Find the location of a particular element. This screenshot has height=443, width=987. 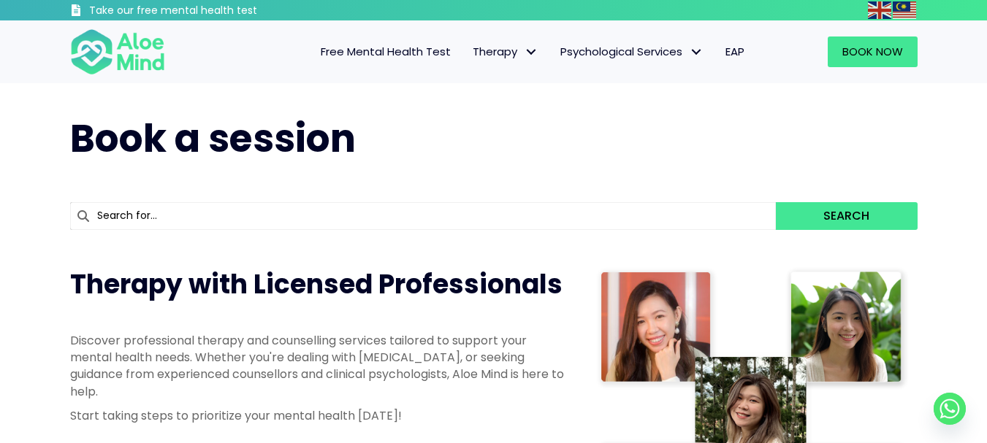

a: English is located at coordinates (880, 9).